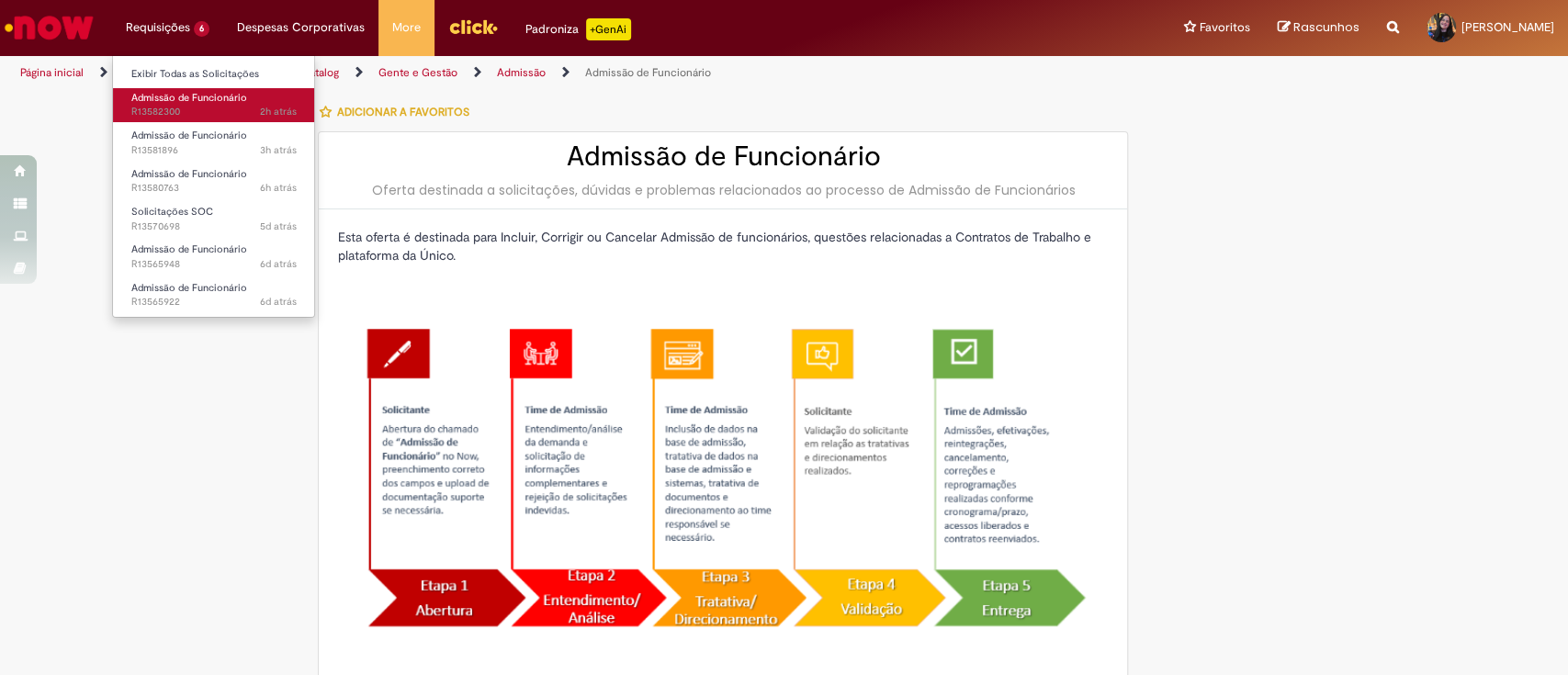 Image resolution: width=1568 pixels, height=675 pixels. Describe the element at coordinates (214, 151) in the screenshot. I see `span: R13581896` at that location.